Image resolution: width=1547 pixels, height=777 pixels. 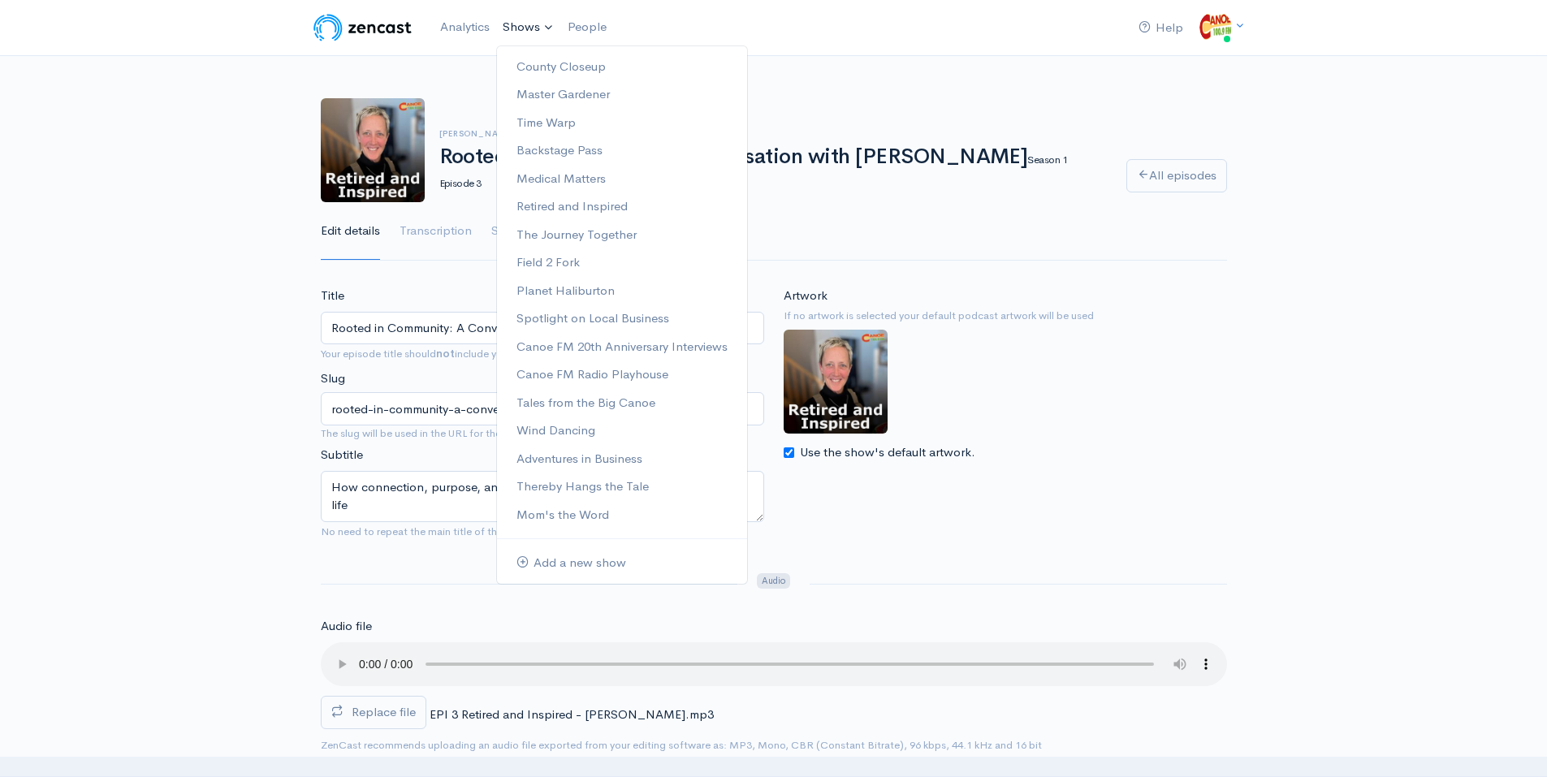 I want to click on a: All episodes, so click(x=1177, y=175).